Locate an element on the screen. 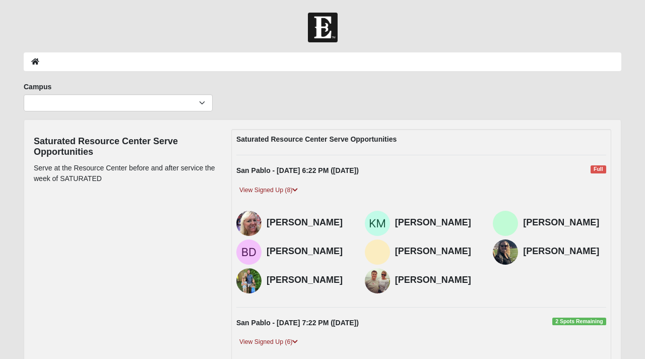 The image size is (645, 359). img: Bill Diffenderfer is located at coordinates (249, 252).